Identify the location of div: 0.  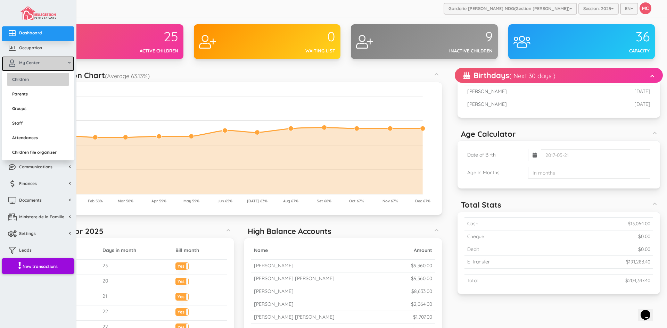
(301, 37).